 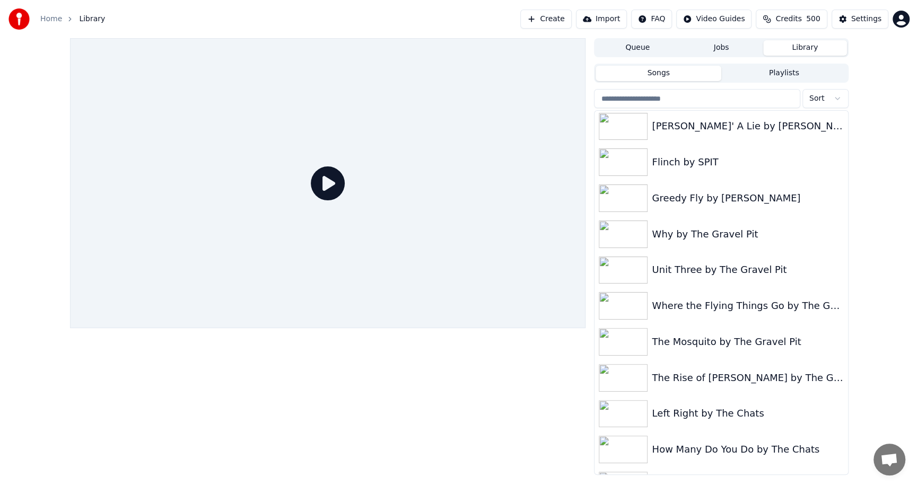 What do you see at coordinates (784, 73) in the screenshot?
I see `button: Playlists` at bounding box center [784, 73].